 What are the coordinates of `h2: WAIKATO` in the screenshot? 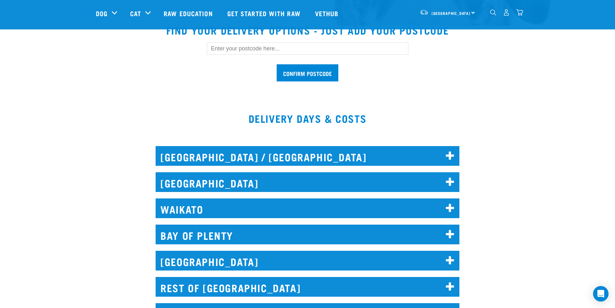 It's located at (307, 208).